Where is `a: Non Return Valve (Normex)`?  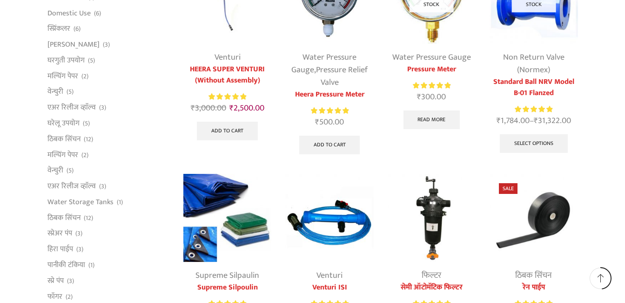 a: Non Return Valve (Normex) is located at coordinates (534, 63).